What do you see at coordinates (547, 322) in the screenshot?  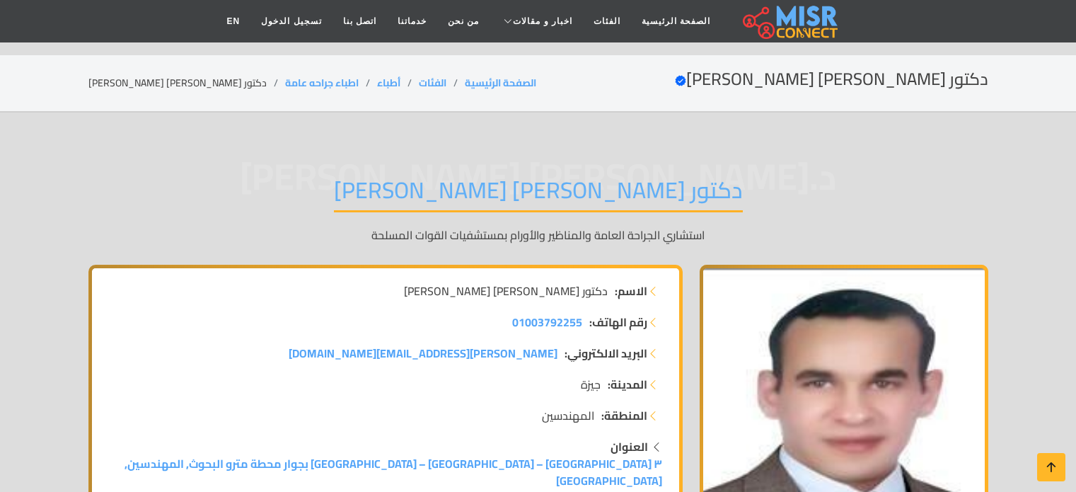 I see `a: 01003792255` at bounding box center [547, 322].